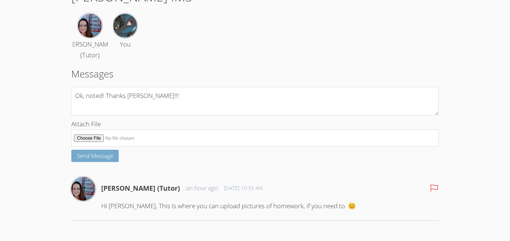 The image size is (510, 241). I want to click on input: Attach File, so click(255, 138).